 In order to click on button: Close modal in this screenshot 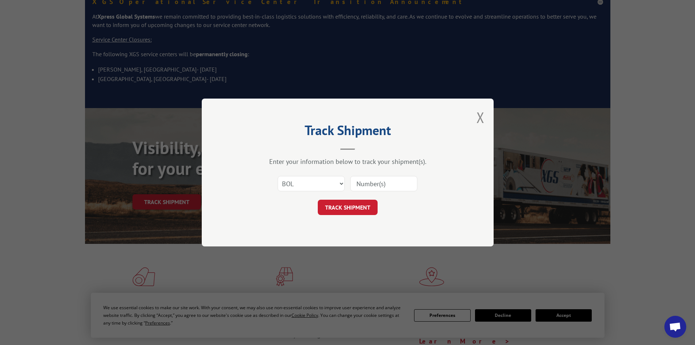, I will do `click(480, 117)`.